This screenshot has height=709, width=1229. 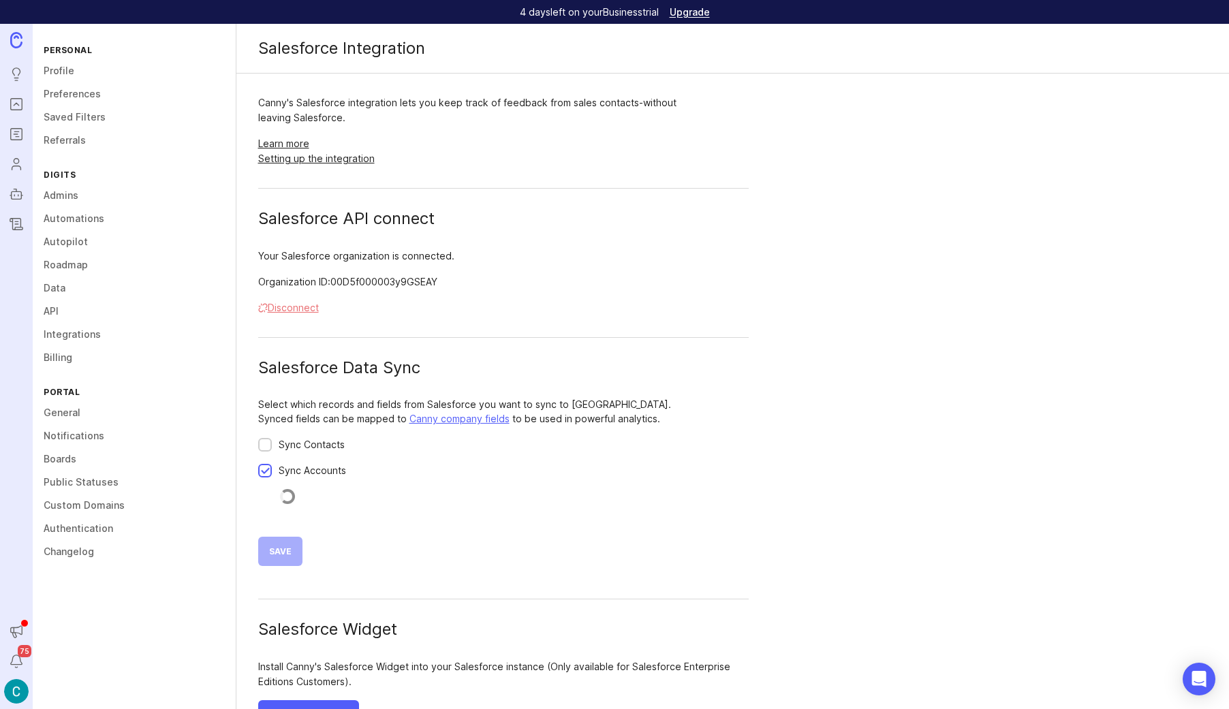 What do you see at coordinates (16, 691) in the screenshot?
I see `img: Craig Walker` at bounding box center [16, 691].